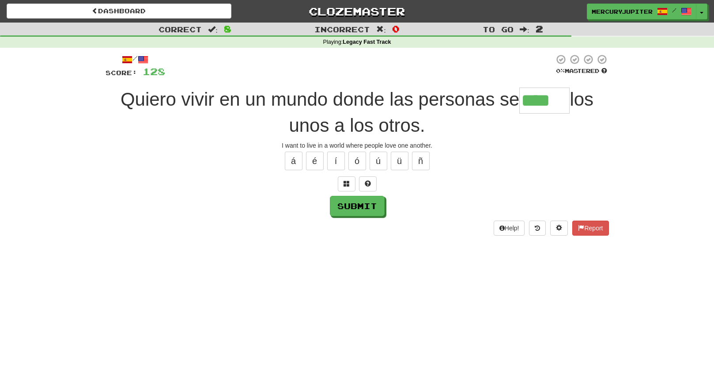 The height and width of the screenshot is (378, 714). What do you see at coordinates (622, 11) in the screenshot?
I see `span: Mercuryjupiter` at bounding box center [622, 11].